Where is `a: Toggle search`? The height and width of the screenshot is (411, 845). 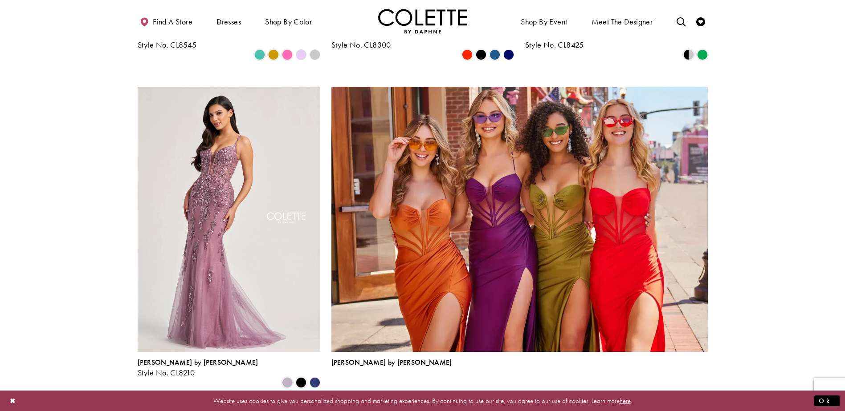 a: Toggle search is located at coordinates (681, 21).